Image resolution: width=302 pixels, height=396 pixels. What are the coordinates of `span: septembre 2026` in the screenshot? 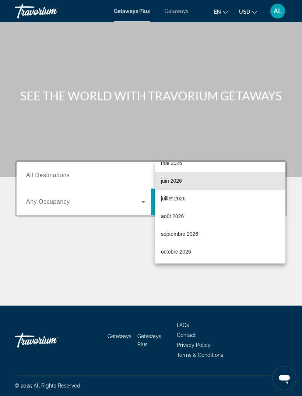 It's located at (180, 234).